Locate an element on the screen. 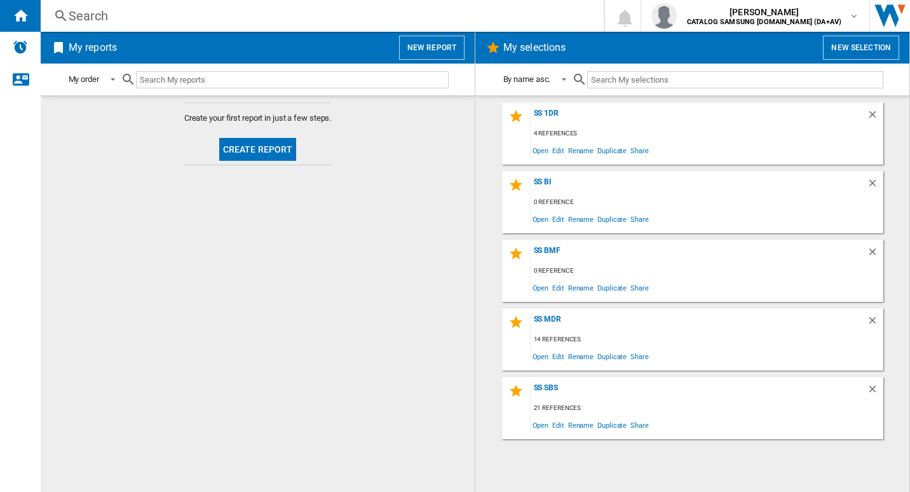 This screenshot has height=492, width=910. div: SS BMF is located at coordinates (698, 254).